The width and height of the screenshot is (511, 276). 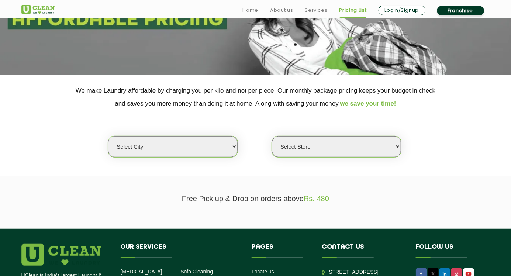 What do you see at coordinates (256, 97) in the screenshot?
I see `p: We make Laundry affordable by charging you per kilo and not per piece. Our monthly package pricin...` at bounding box center [256, 97].